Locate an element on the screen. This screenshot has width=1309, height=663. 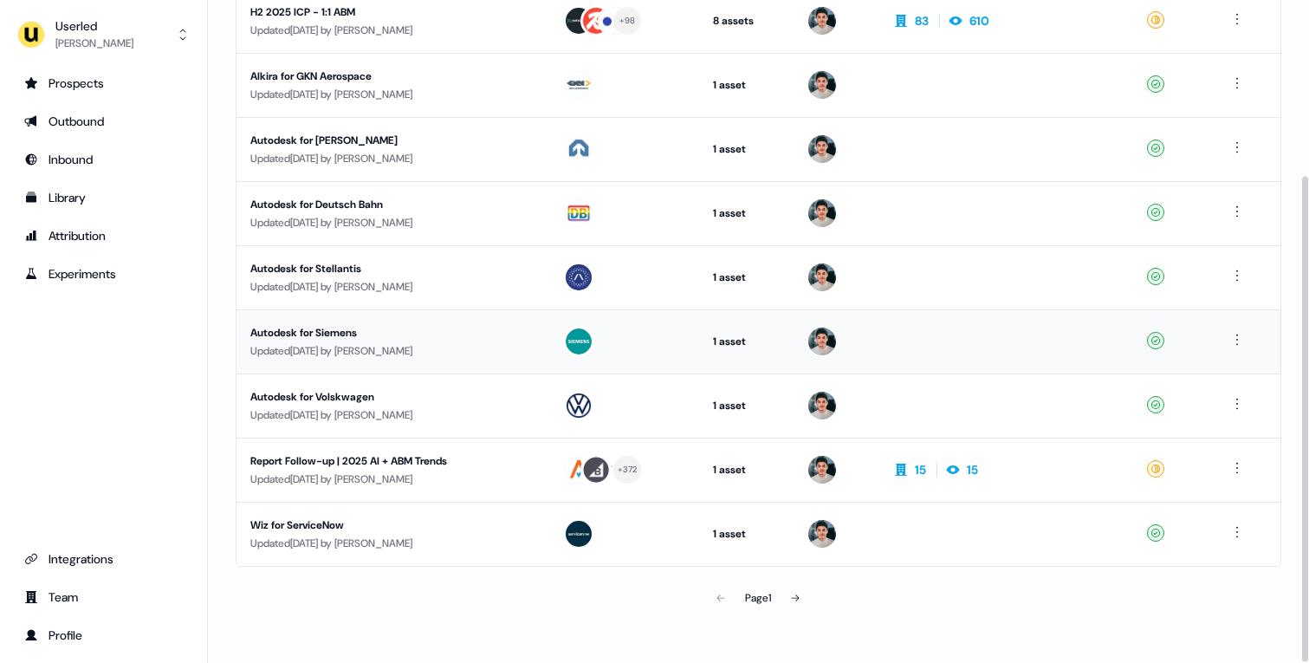
div: Page 1 is located at coordinates (758, 598).